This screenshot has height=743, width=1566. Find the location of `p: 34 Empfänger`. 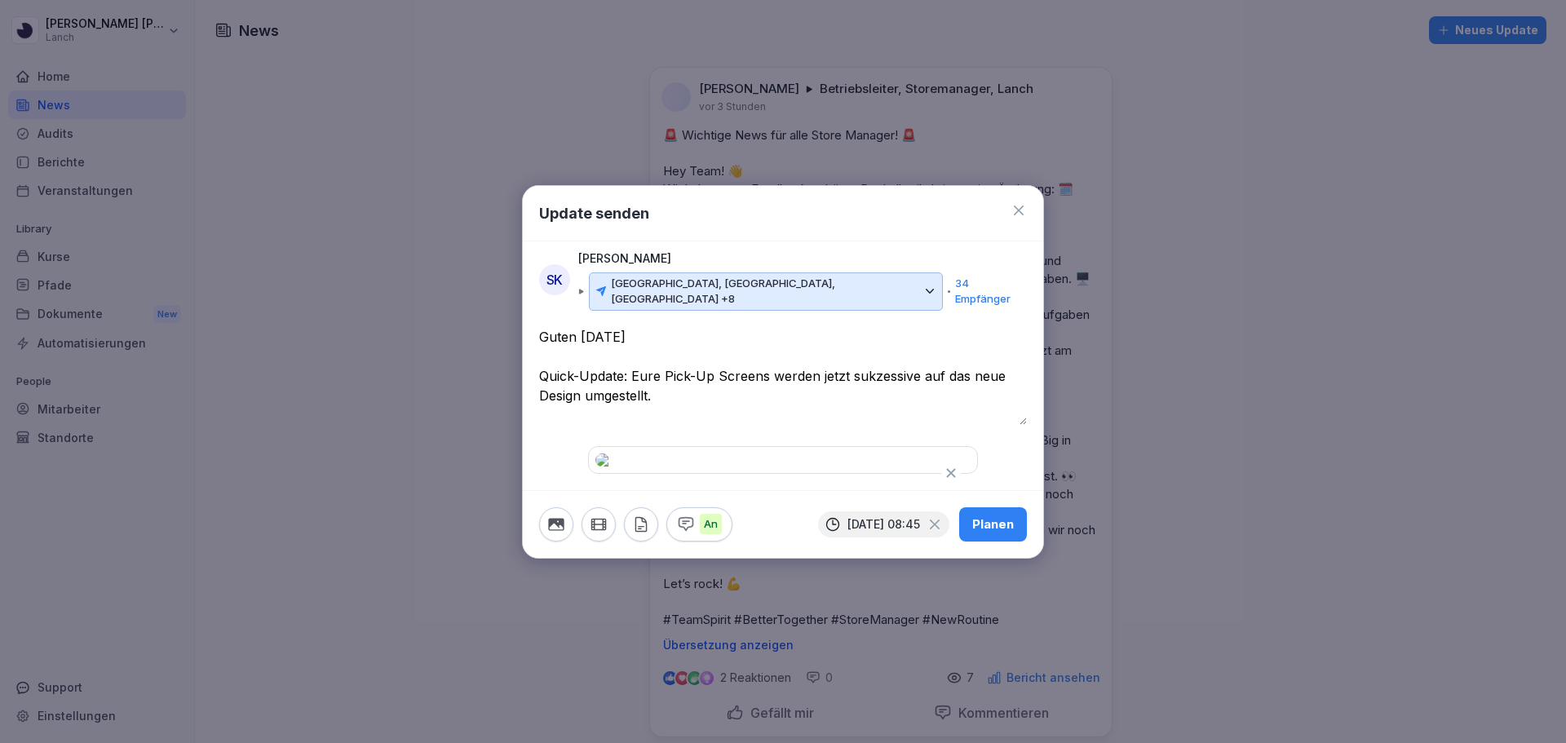

p: 34 Empfänger is located at coordinates (987, 291).